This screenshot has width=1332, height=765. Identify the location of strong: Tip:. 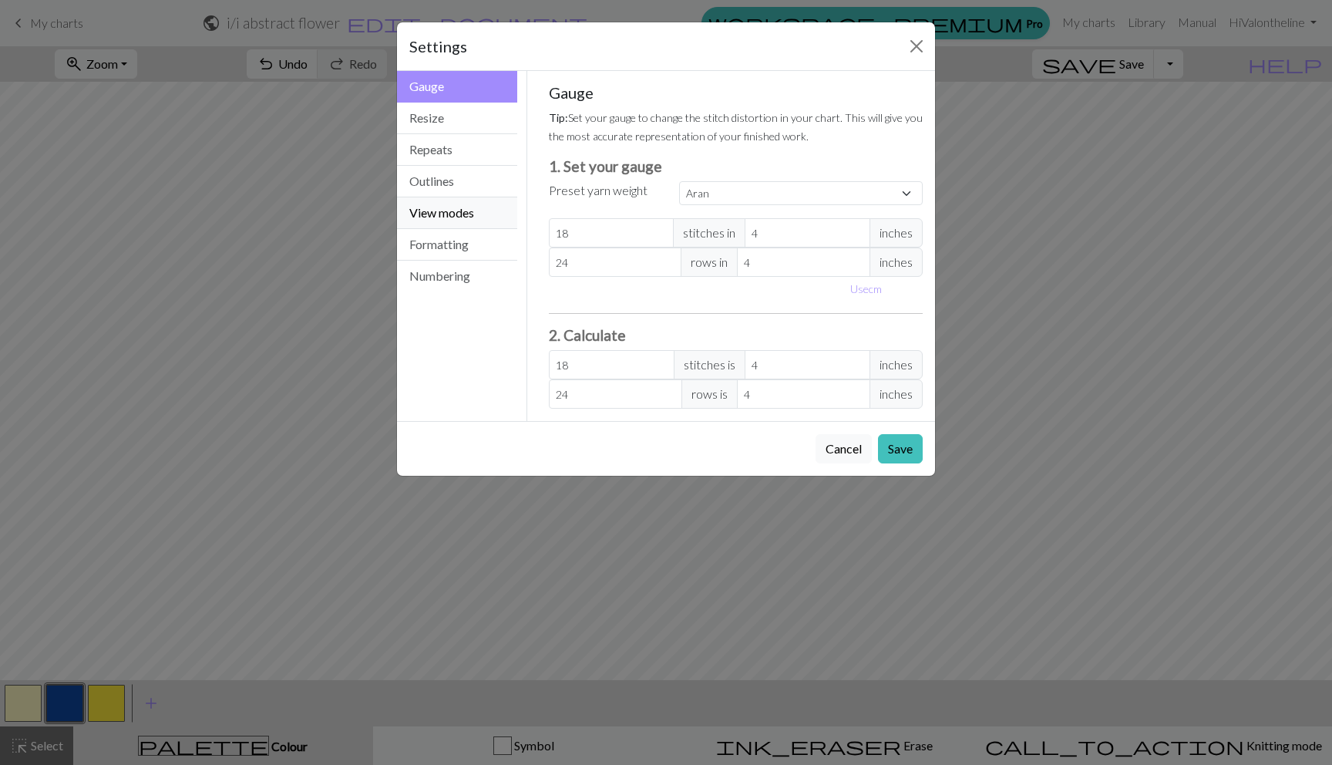
(558, 117).